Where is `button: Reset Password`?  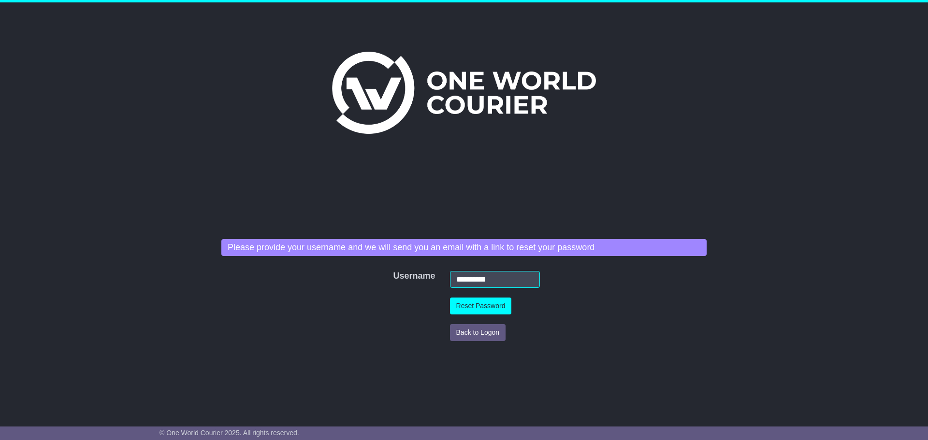 button: Reset Password is located at coordinates (481, 306).